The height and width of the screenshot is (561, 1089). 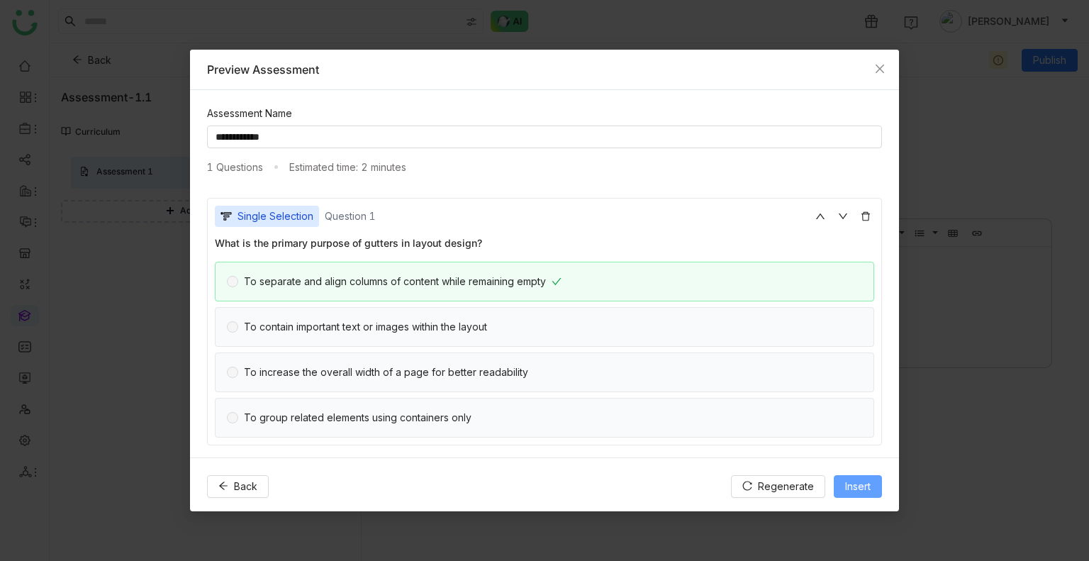 I want to click on div: To increase the overall width of a page for better readability, so click(x=544, y=372).